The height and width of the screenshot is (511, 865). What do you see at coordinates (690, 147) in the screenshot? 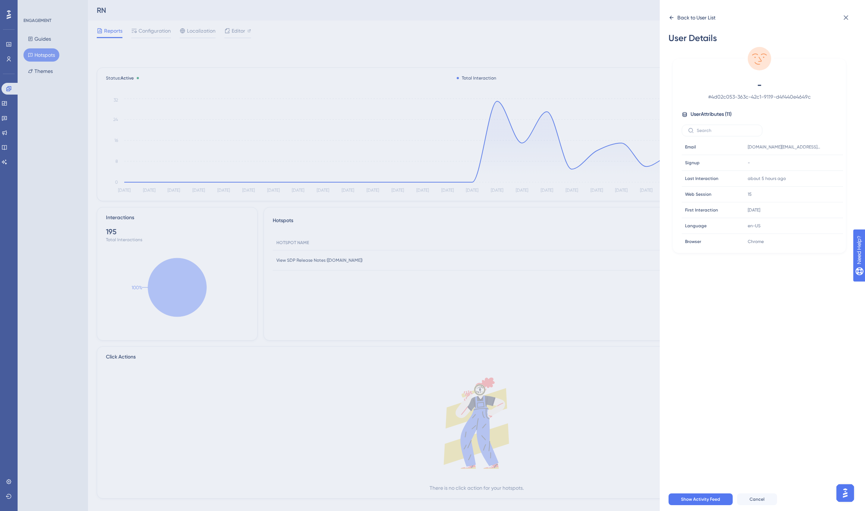
I see `span: Email` at bounding box center [690, 147].